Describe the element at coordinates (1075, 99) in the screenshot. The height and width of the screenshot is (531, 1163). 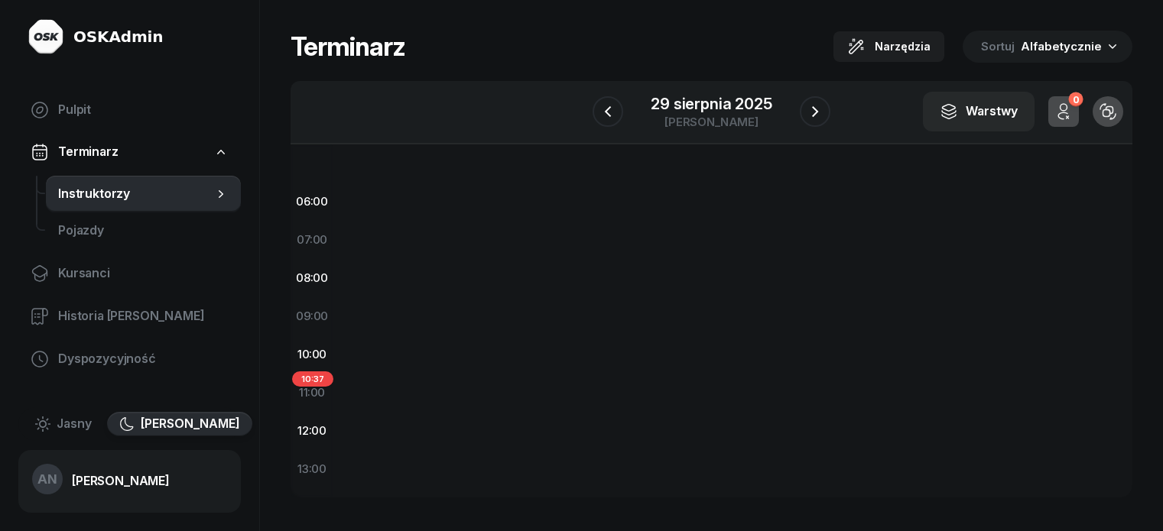
I see `div: 0` at that location.